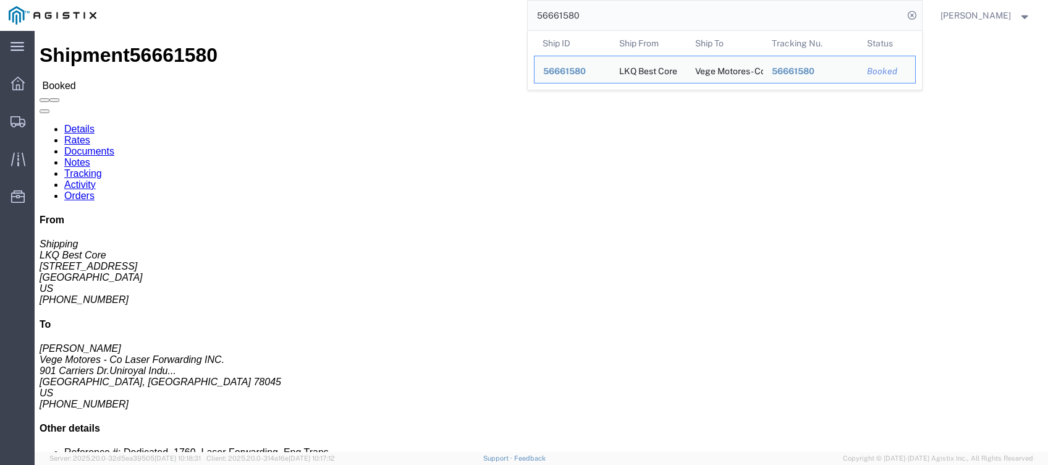  What do you see at coordinates (715, 15) in the screenshot?
I see `input: Search for shipment number, reference number` at bounding box center [715, 15].